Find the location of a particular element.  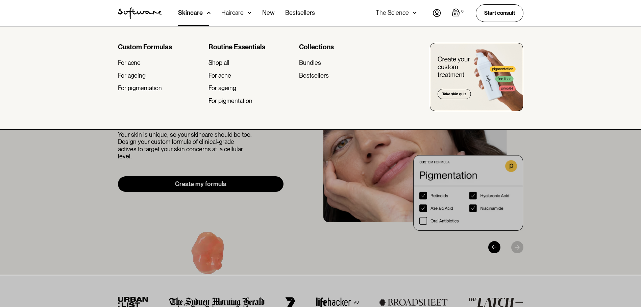

img: Software Logo is located at coordinates (140, 13).